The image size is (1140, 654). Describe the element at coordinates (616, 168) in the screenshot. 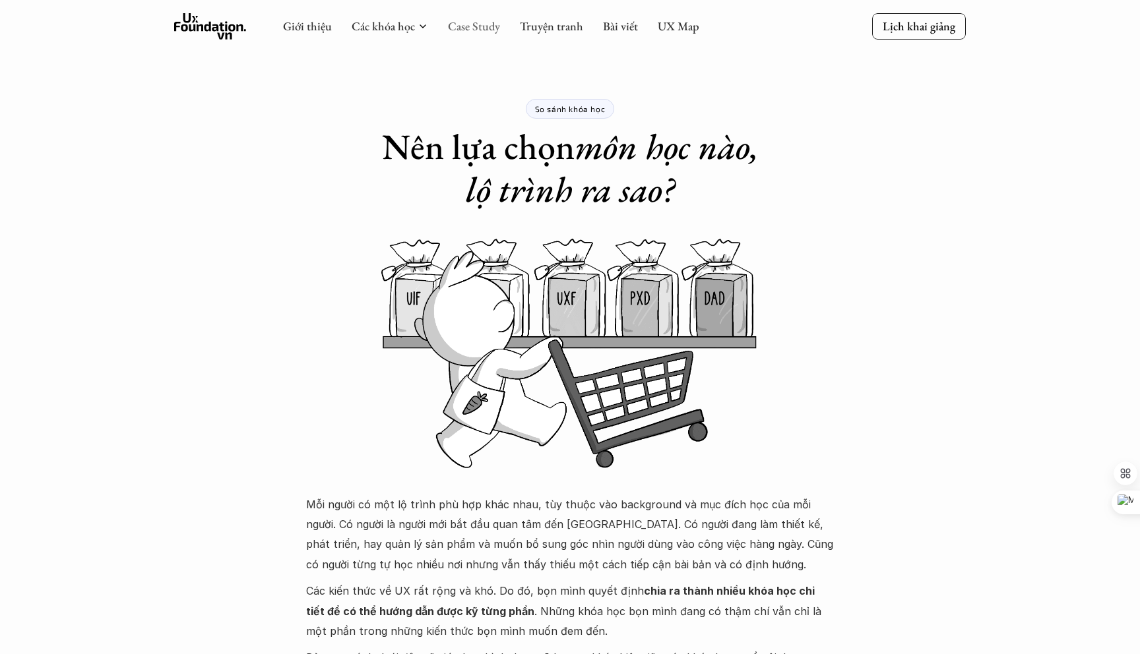

I see `em: môn học nào, lộ trình ra sao?` at that location.